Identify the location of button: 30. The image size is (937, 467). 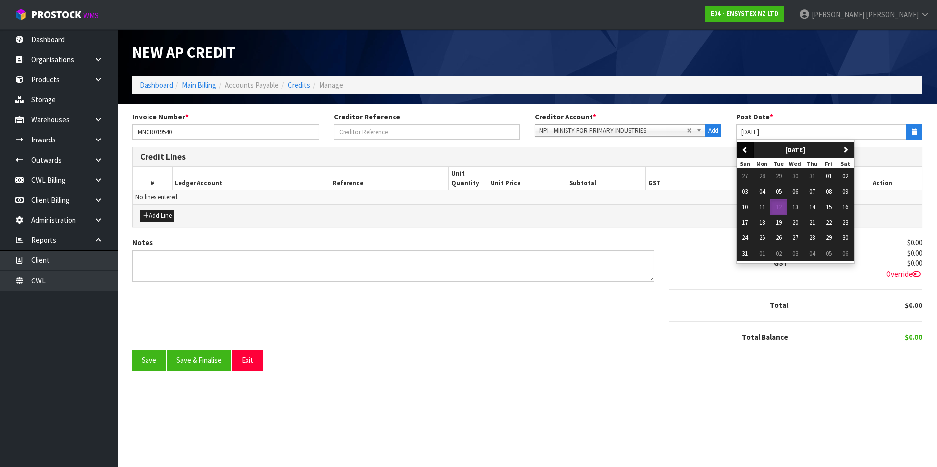
(795, 176).